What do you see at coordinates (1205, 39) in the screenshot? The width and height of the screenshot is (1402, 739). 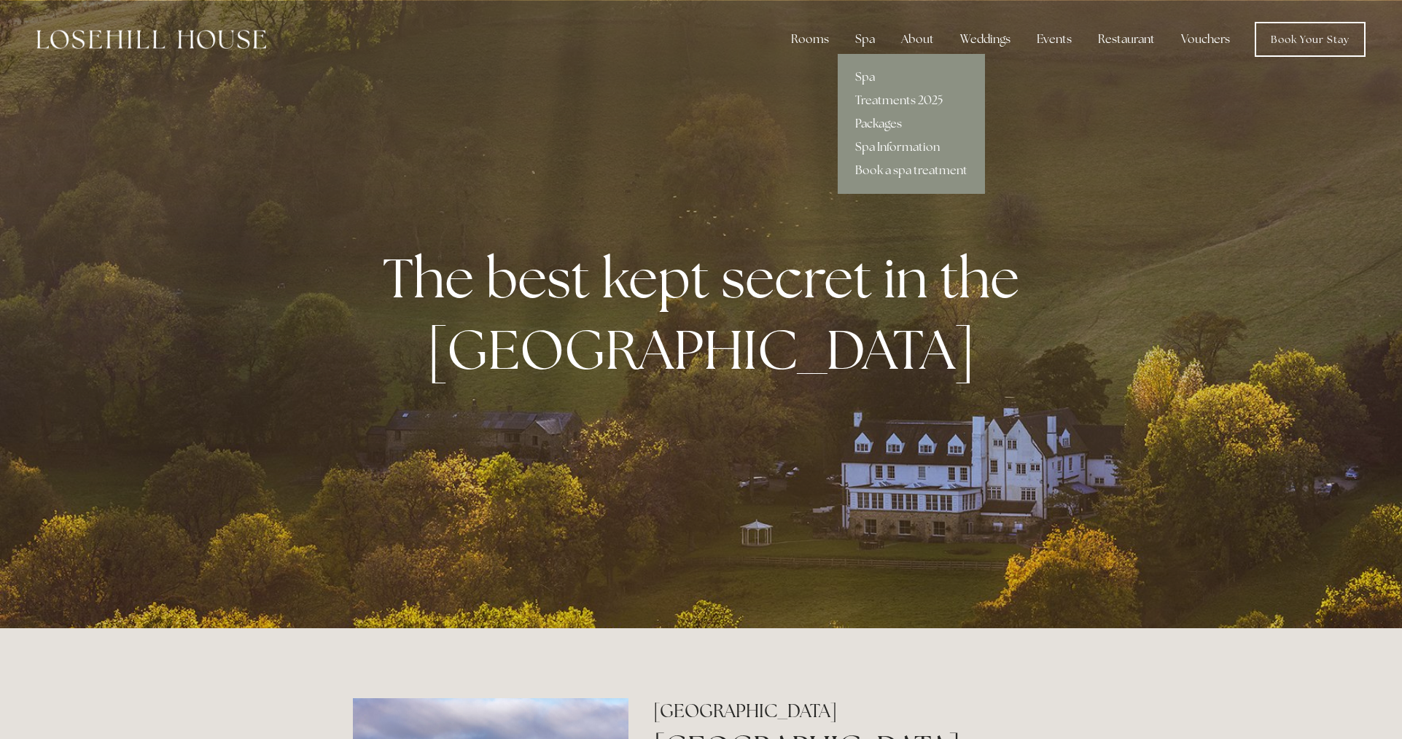 I see `a: Vouchers` at bounding box center [1205, 39].